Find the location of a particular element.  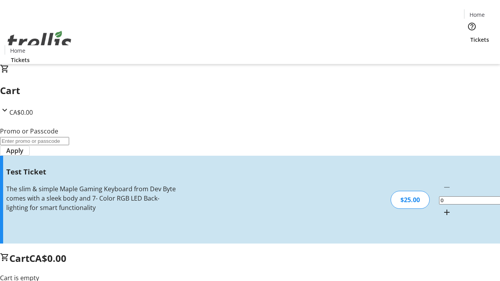

div: The slim & simple Maple Gaming Keyboard from Dev Byte comes with a sleek body and 7- Color RGB LE... is located at coordinates (91, 198).